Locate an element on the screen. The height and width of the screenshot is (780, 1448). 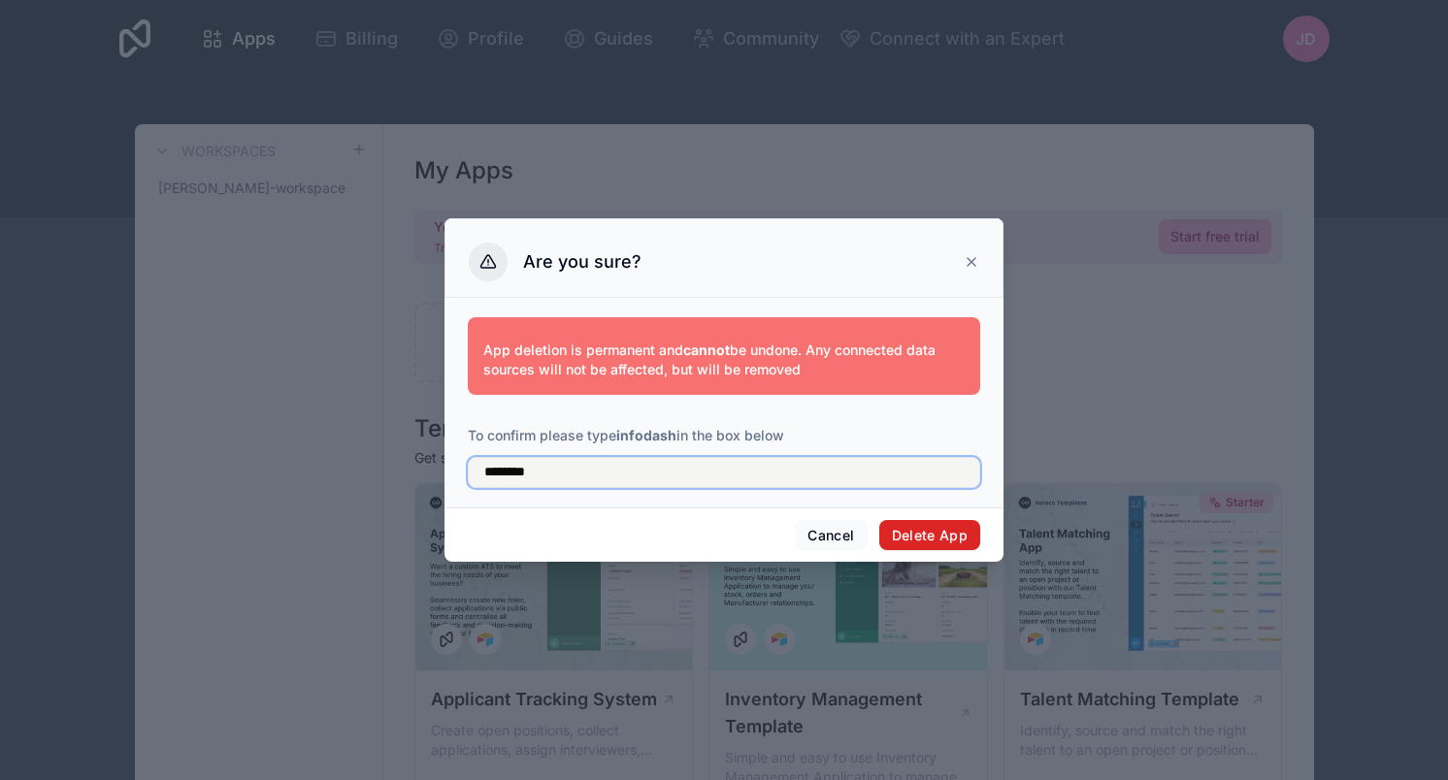
h3: Are you sure? is located at coordinates (582, 262).